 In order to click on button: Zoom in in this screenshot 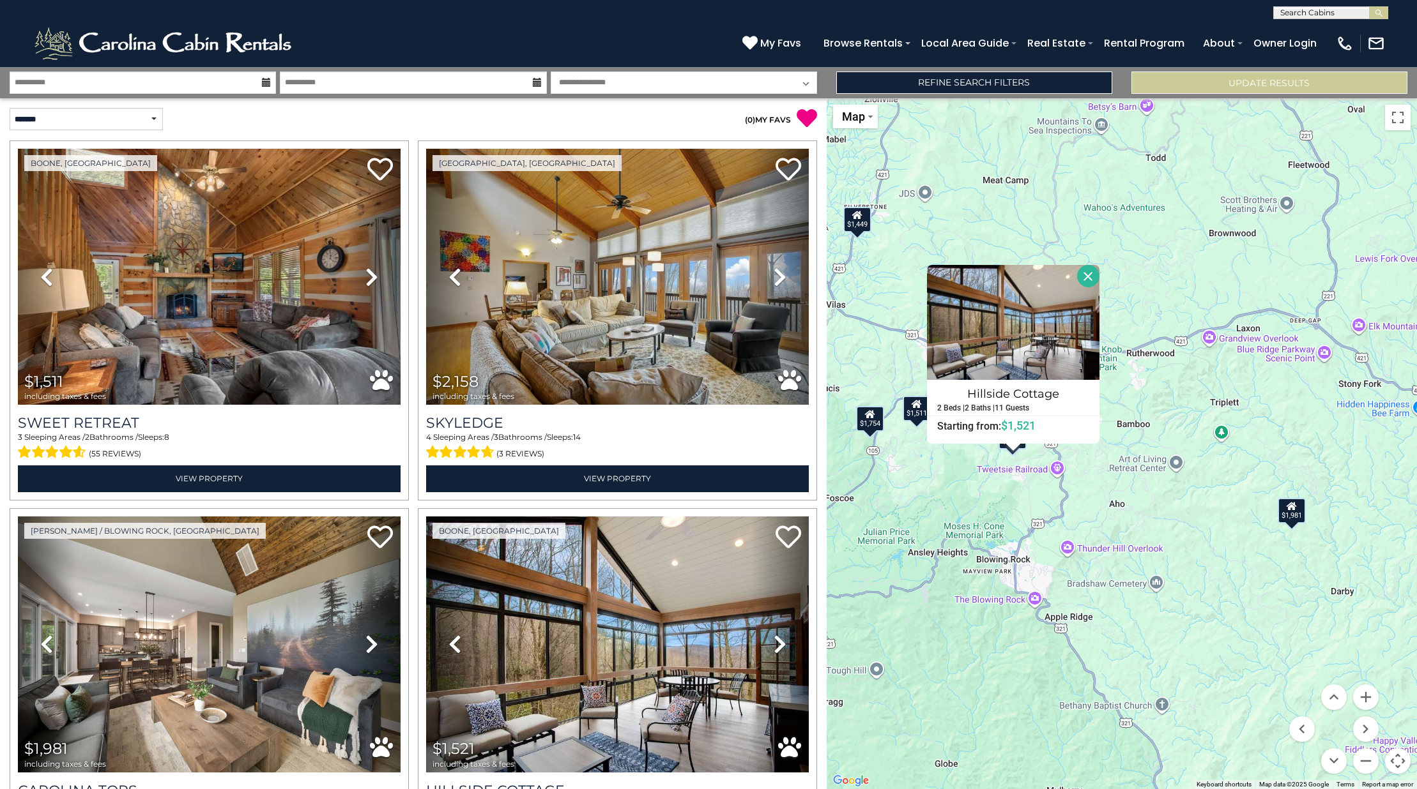, I will do `click(1365, 697)`.